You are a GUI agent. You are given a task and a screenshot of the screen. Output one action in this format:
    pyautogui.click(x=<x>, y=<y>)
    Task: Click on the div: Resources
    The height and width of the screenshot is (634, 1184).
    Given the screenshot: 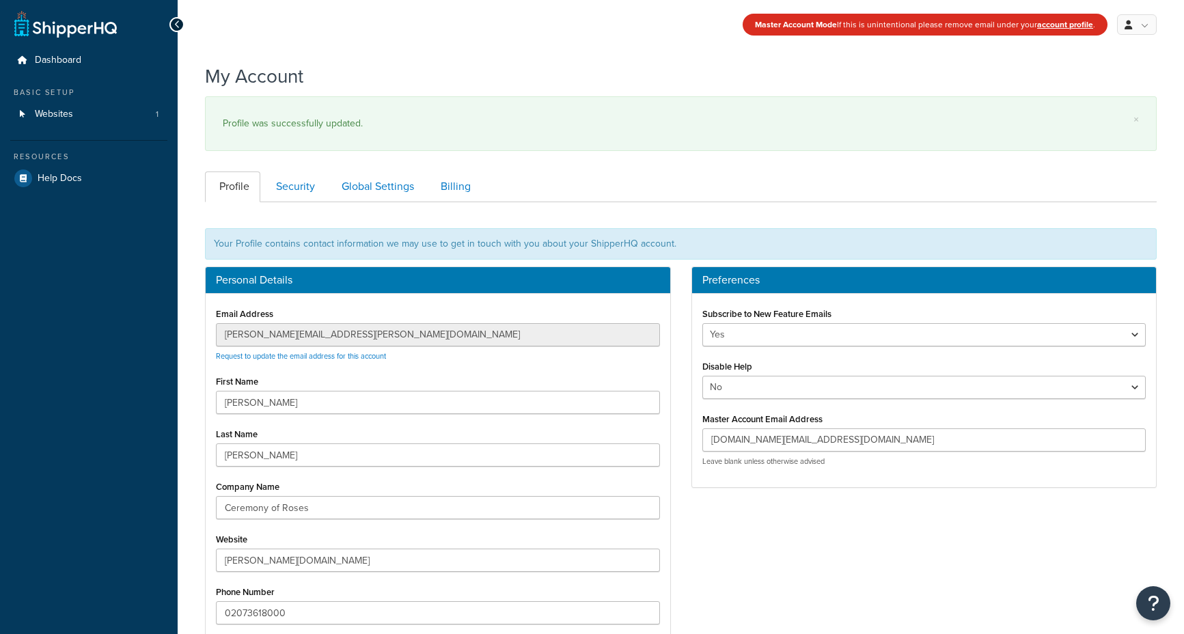 What is the action you would take?
    pyautogui.click(x=89, y=156)
    